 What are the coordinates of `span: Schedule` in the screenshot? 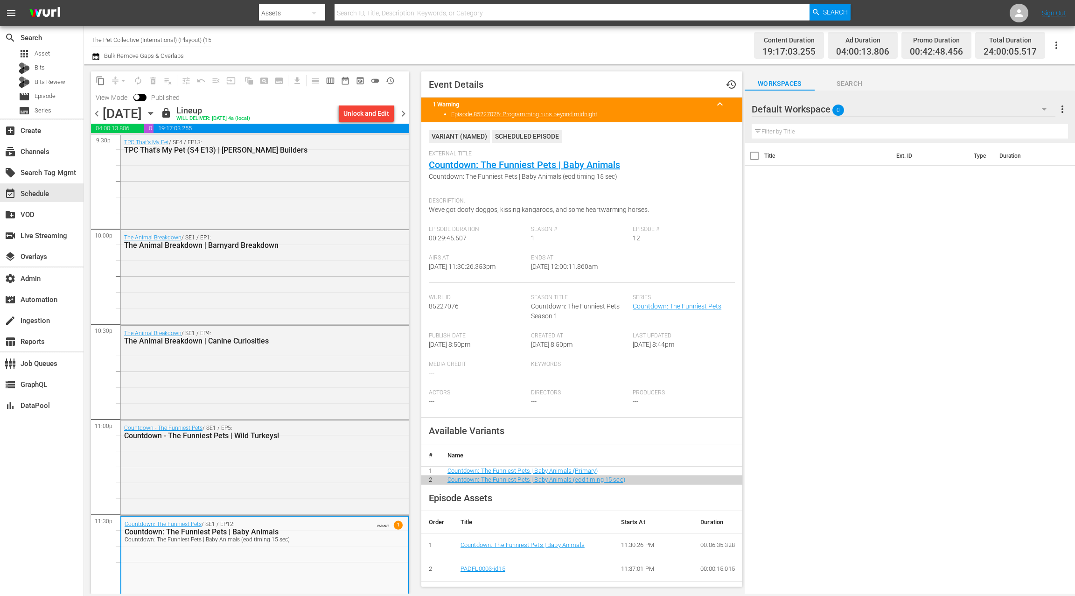 It's located at (10, 194).